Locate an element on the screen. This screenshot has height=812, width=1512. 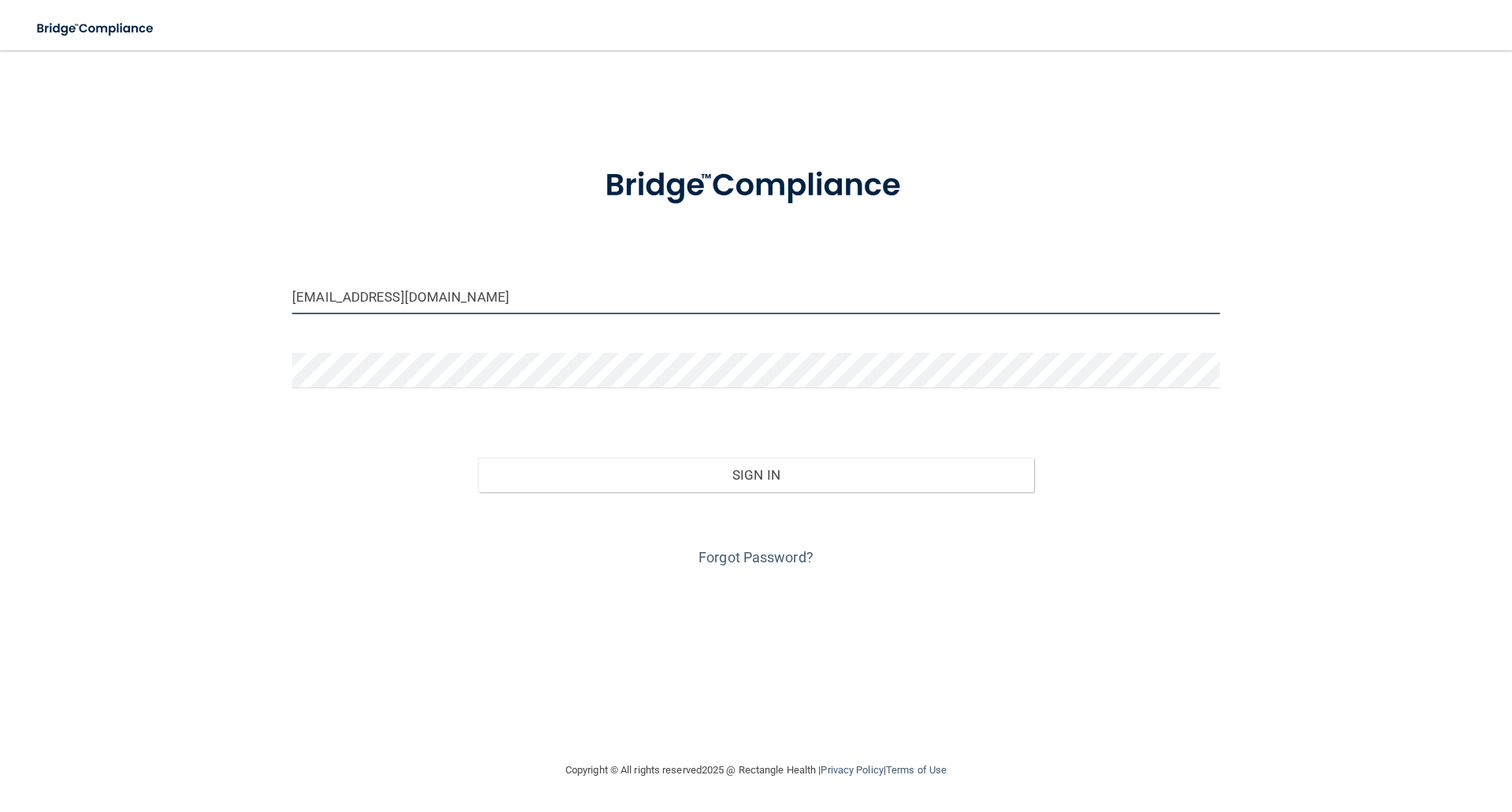
a: Forgot Password? is located at coordinates (756, 557).